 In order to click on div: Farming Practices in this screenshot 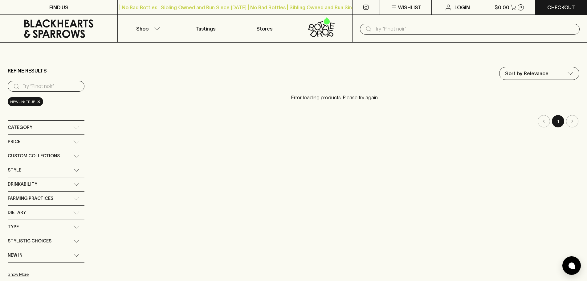, I will do `click(46, 198)`.